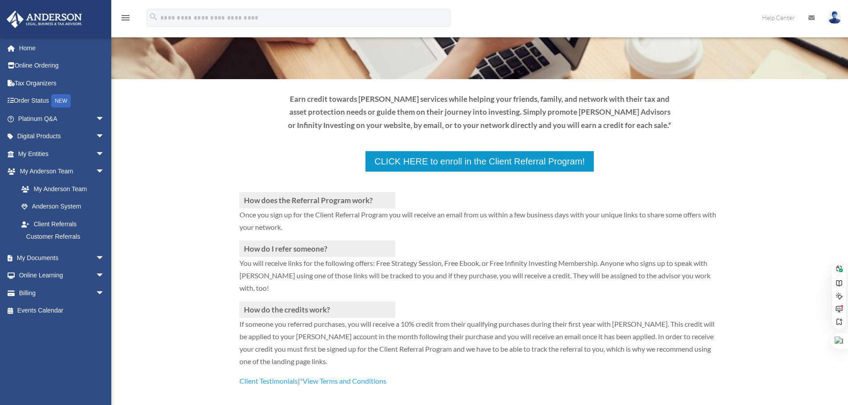  What do you see at coordinates (317, 310) in the screenshot?
I see `h3: How do the credits work?` at bounding box center [317, 310].